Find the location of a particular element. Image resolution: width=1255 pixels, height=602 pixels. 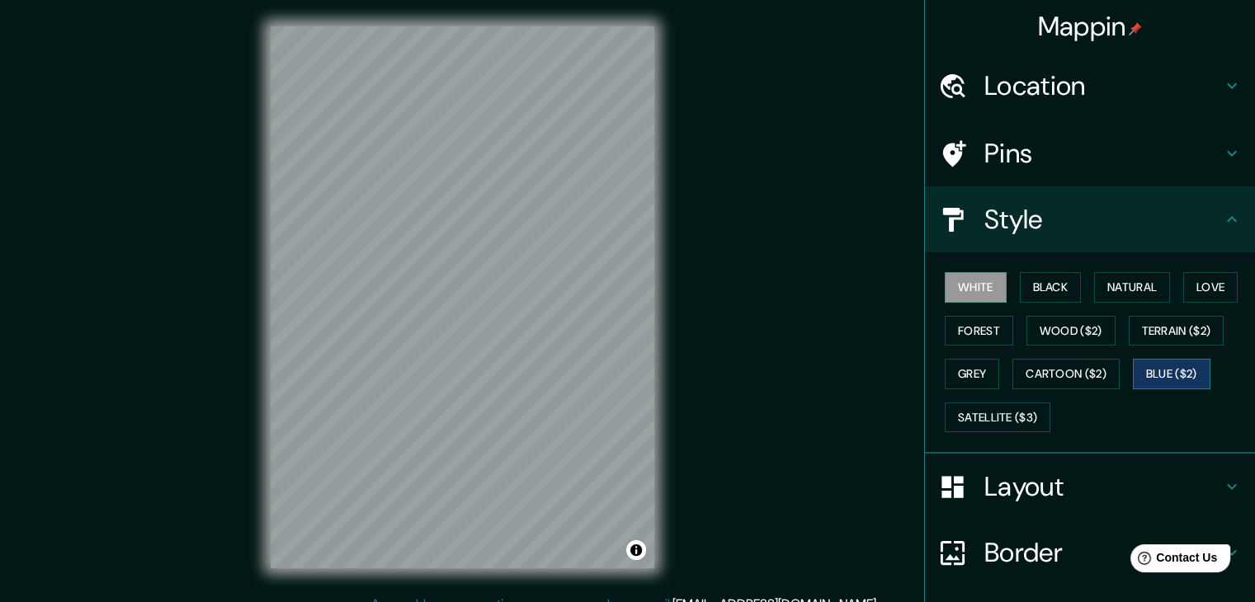

canvas: Map is located at coordinates (462, 297).